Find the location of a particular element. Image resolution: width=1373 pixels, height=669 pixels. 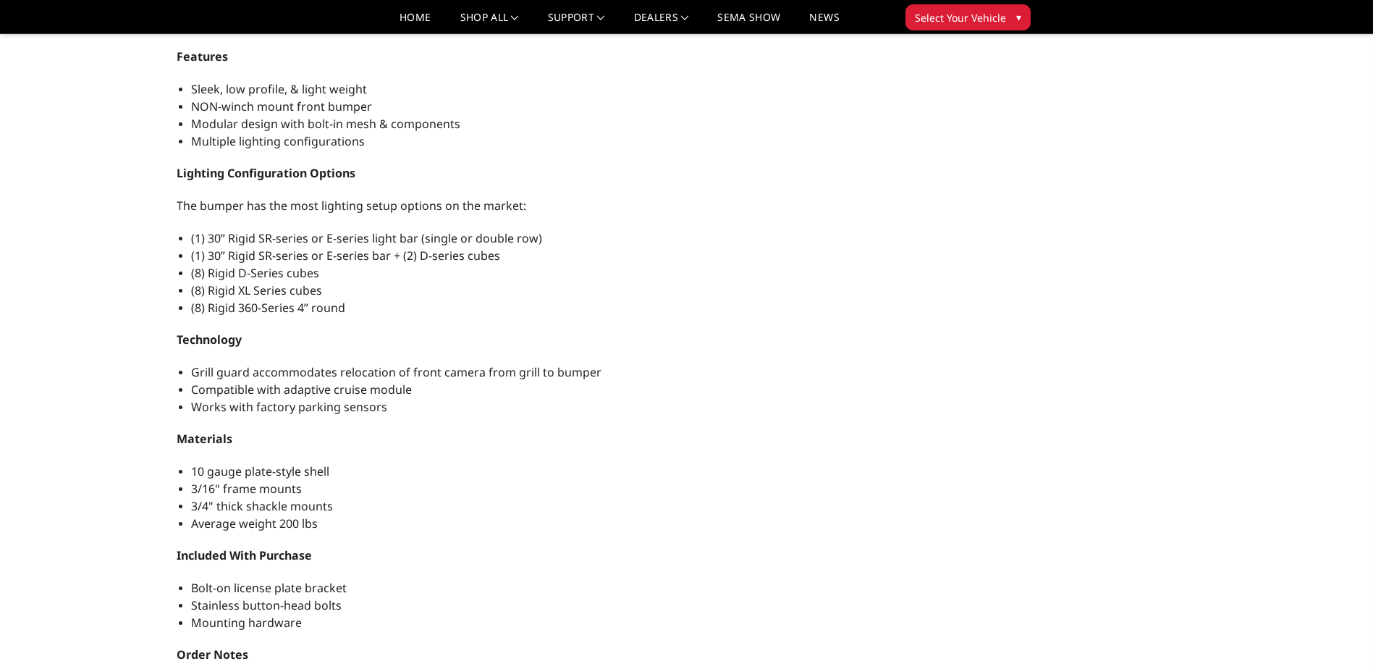

span: (8) Rigid XL Series cubes is located at coordinates (256, 290).